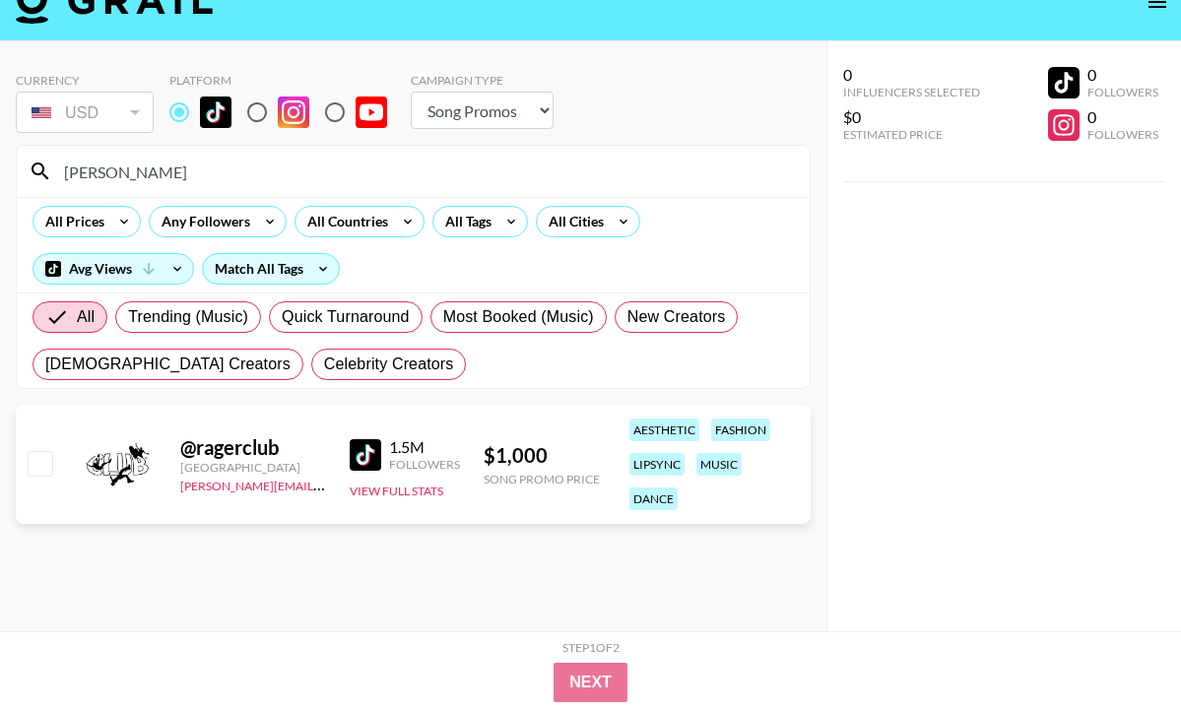 This screenshot has width=1181, height=710. What do you see at coordinates (911, 134) in the screenshot?
I see `div: Estimated Price` at bounding box center [911, 134].